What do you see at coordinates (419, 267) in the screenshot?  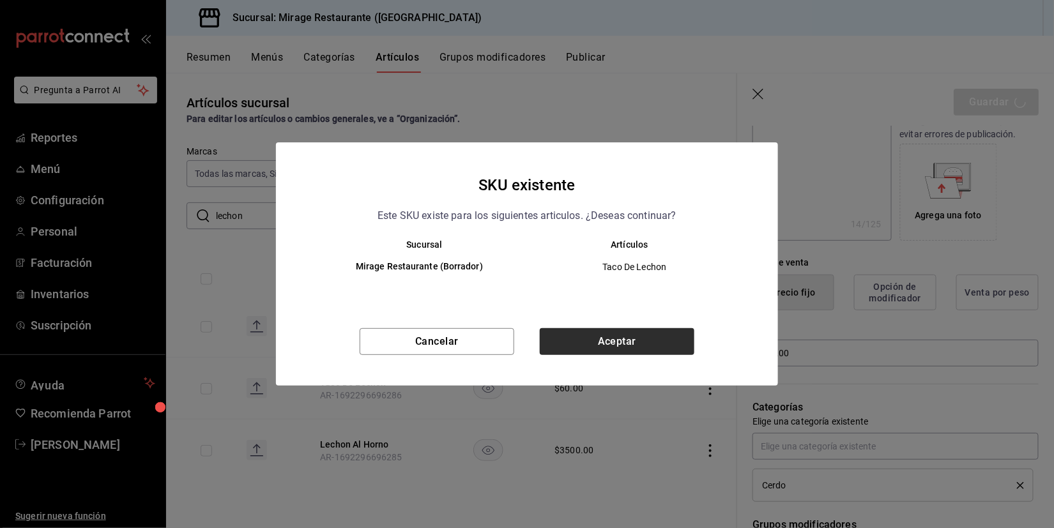 I see `h6: Mirage Restaurante (Borrador)` at bounding box center [419, 267].